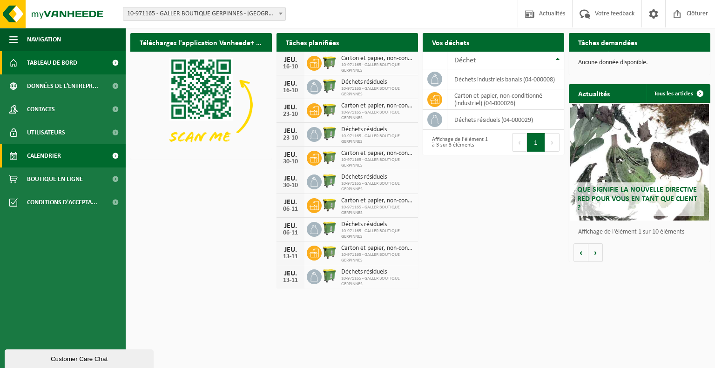 This screenshot has height=368, width=715. Describe the element at coordinates (62, 86) in the screenshot. I see `span: Données de l'entrepr...` at that location.